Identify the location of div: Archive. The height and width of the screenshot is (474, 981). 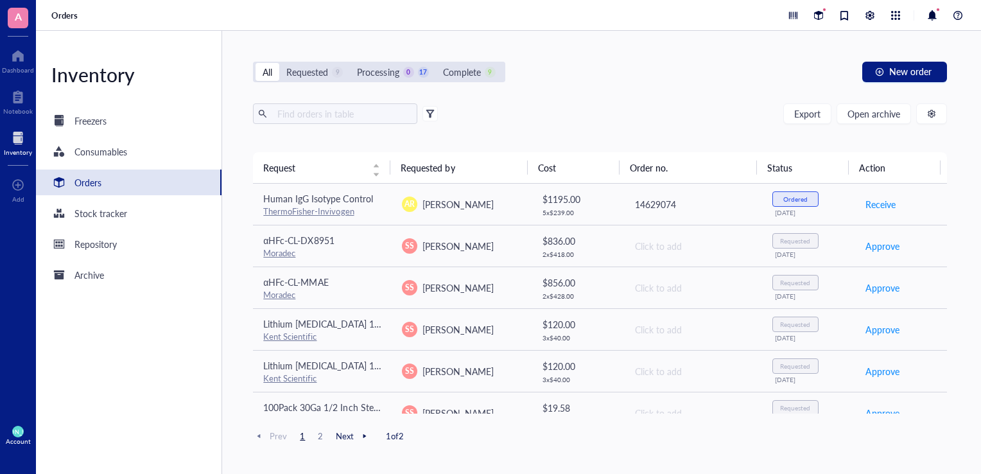
(89, 275).